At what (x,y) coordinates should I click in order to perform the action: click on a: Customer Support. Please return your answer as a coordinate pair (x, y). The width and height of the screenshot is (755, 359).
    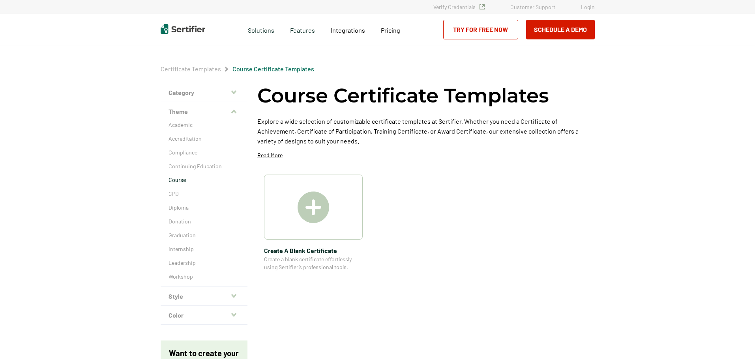
    Looking at the image, I should click on (533, 7).